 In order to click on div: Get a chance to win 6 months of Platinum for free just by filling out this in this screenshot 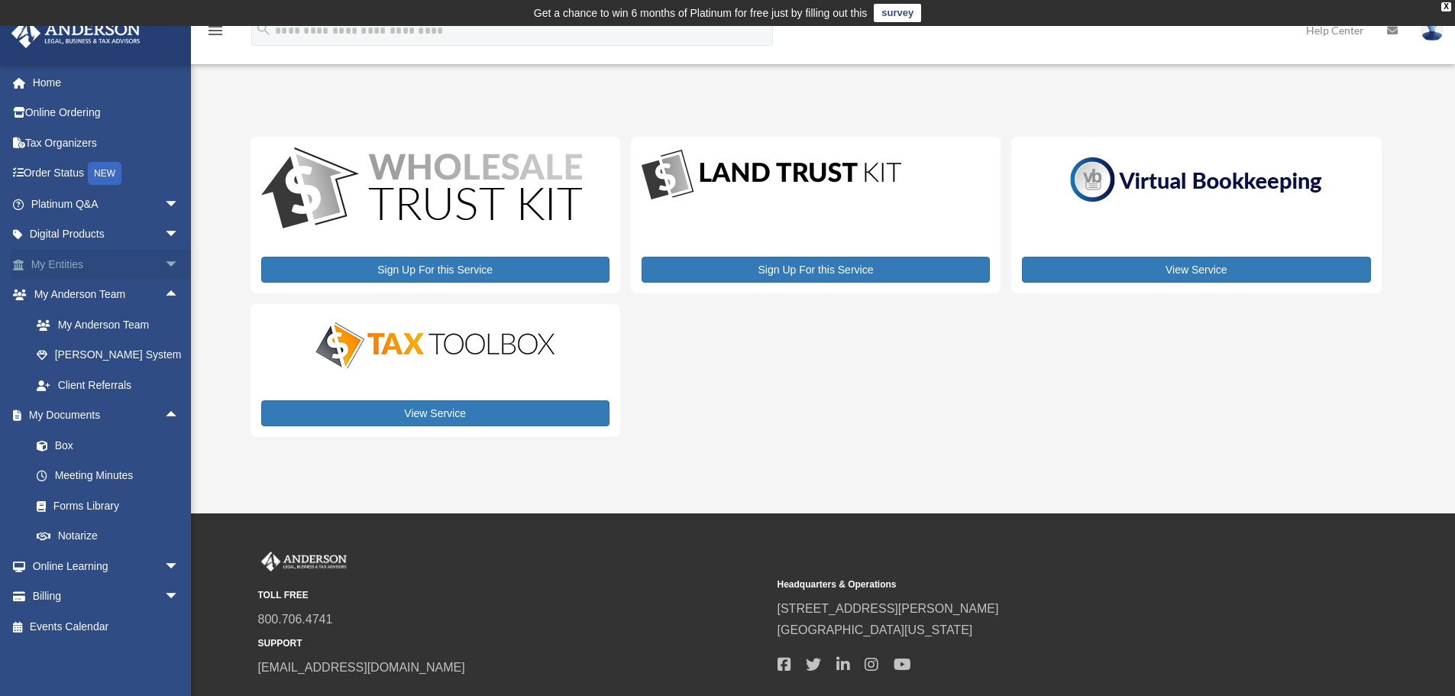, I will do `click(701, 13)`.